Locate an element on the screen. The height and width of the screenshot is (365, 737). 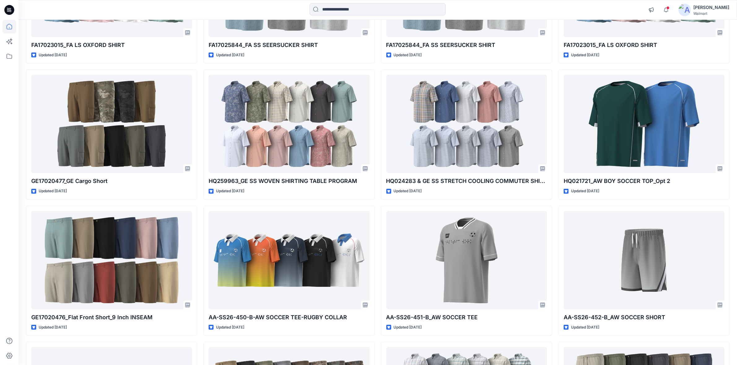
p: HQ024283 & GE SS STRETCH COOLING COMMUTER SHIRT is located at coordinates (466, 181).